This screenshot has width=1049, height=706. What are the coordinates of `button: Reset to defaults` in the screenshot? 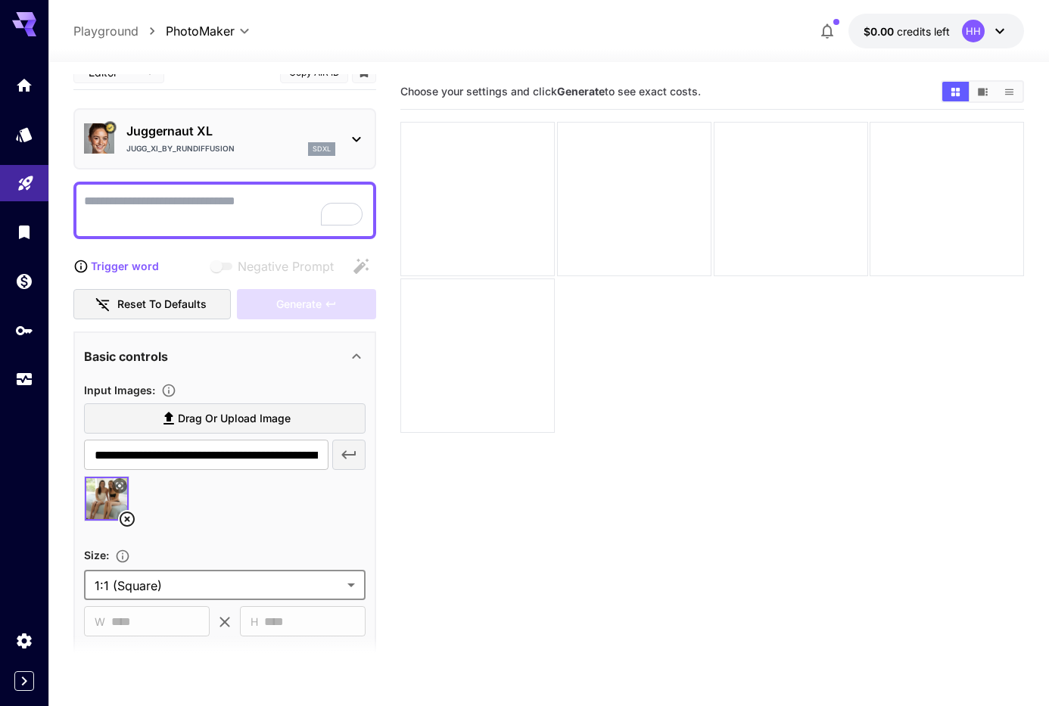 It's located at (152, 304).